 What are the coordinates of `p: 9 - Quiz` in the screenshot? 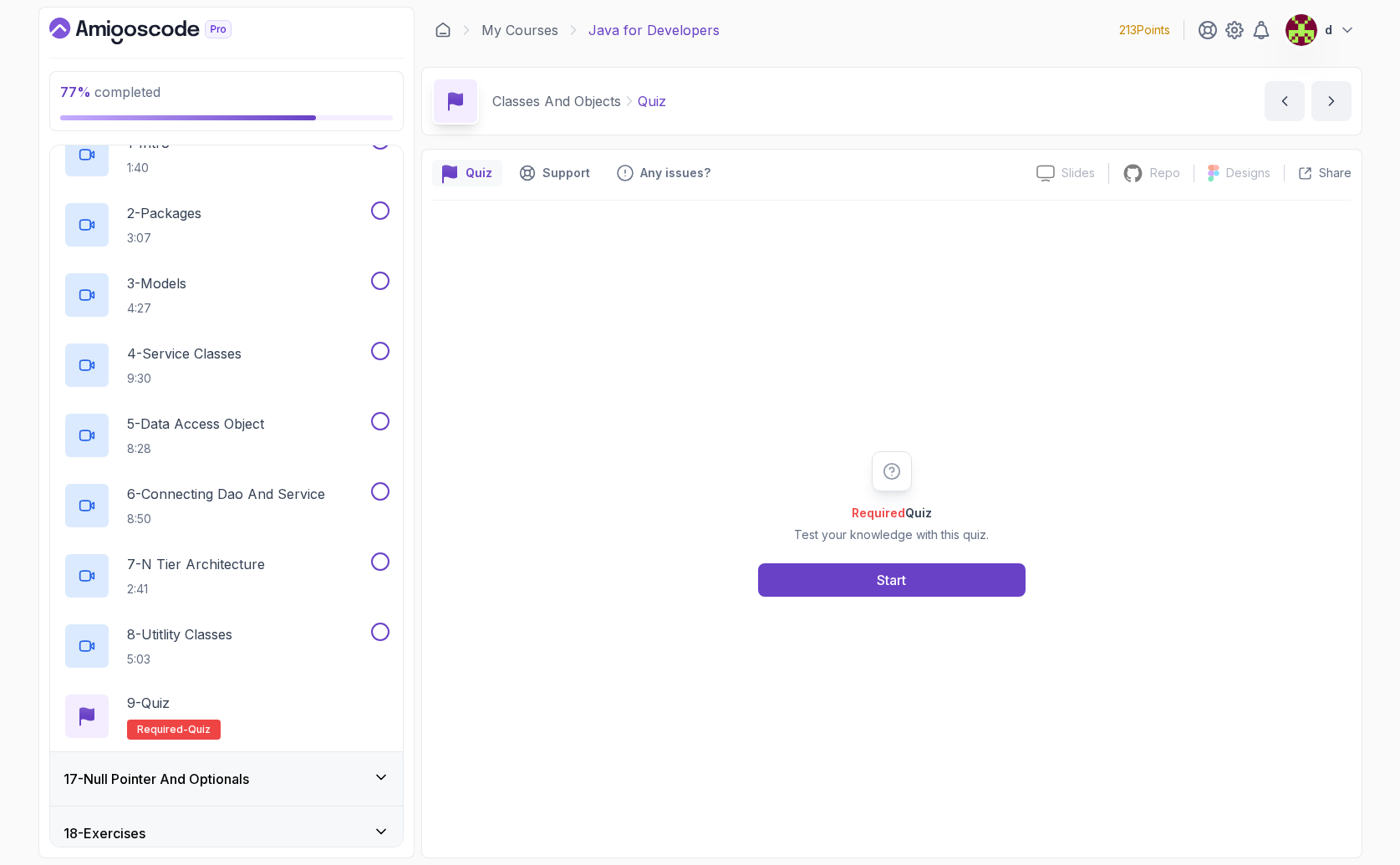 It's located at (148, 703).